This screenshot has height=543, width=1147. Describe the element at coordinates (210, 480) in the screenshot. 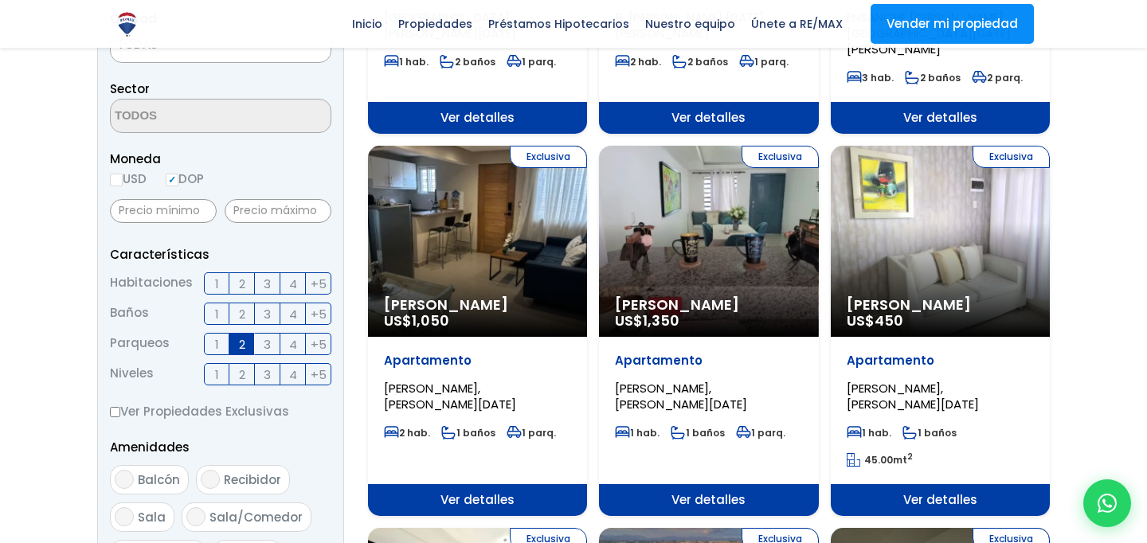

I see `input: Recibidor` at that location.